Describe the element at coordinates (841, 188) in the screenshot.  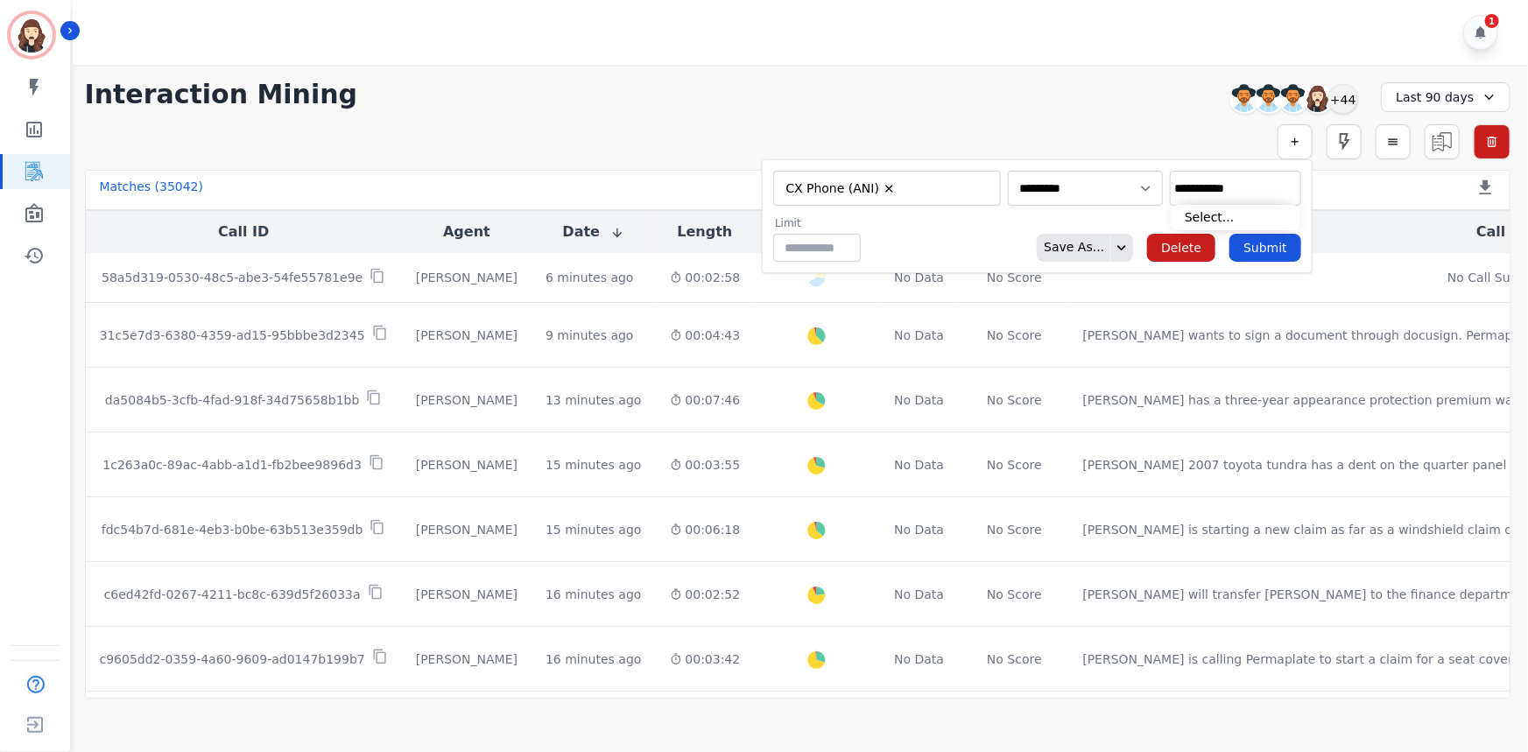
I see `li: CX Phone (ANI)` at that location.